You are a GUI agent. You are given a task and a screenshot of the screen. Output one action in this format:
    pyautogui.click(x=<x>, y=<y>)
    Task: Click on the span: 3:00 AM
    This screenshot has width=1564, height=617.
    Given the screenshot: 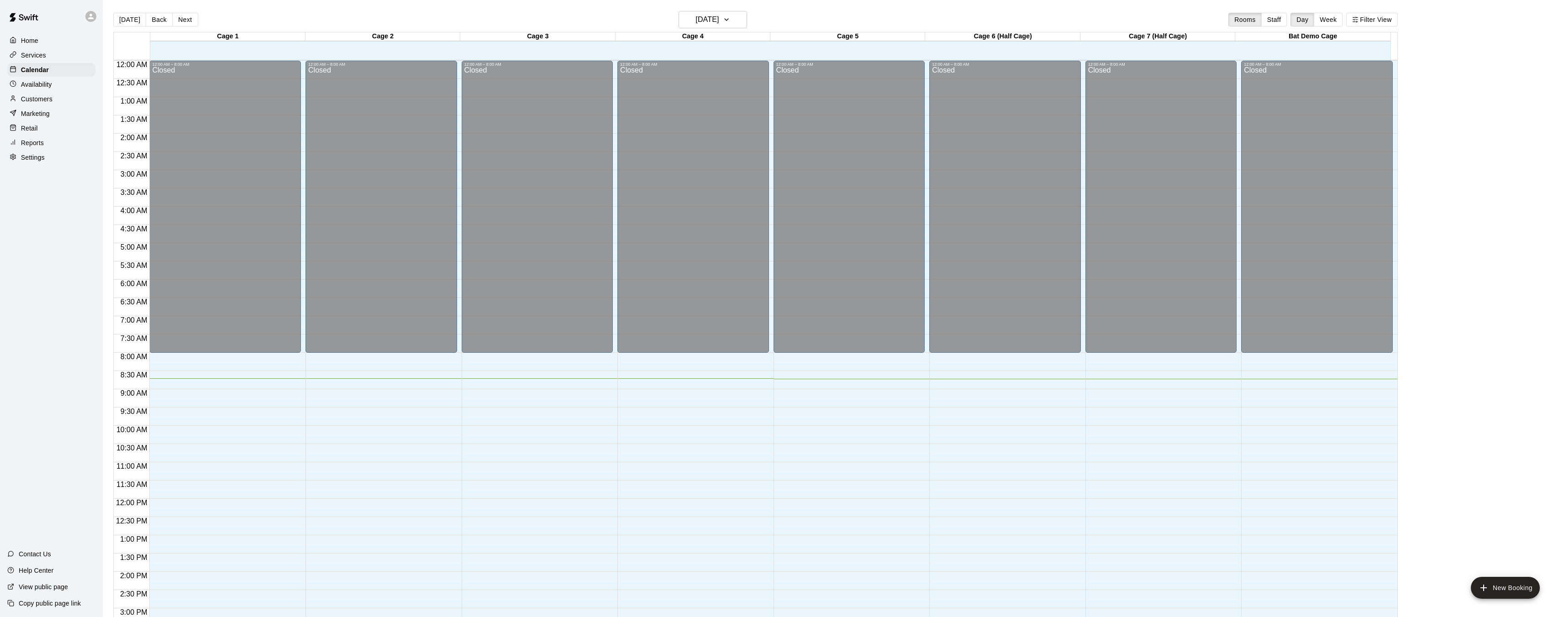 What is the action you would take?
    pyautogui.click(x=134, y=174)
    